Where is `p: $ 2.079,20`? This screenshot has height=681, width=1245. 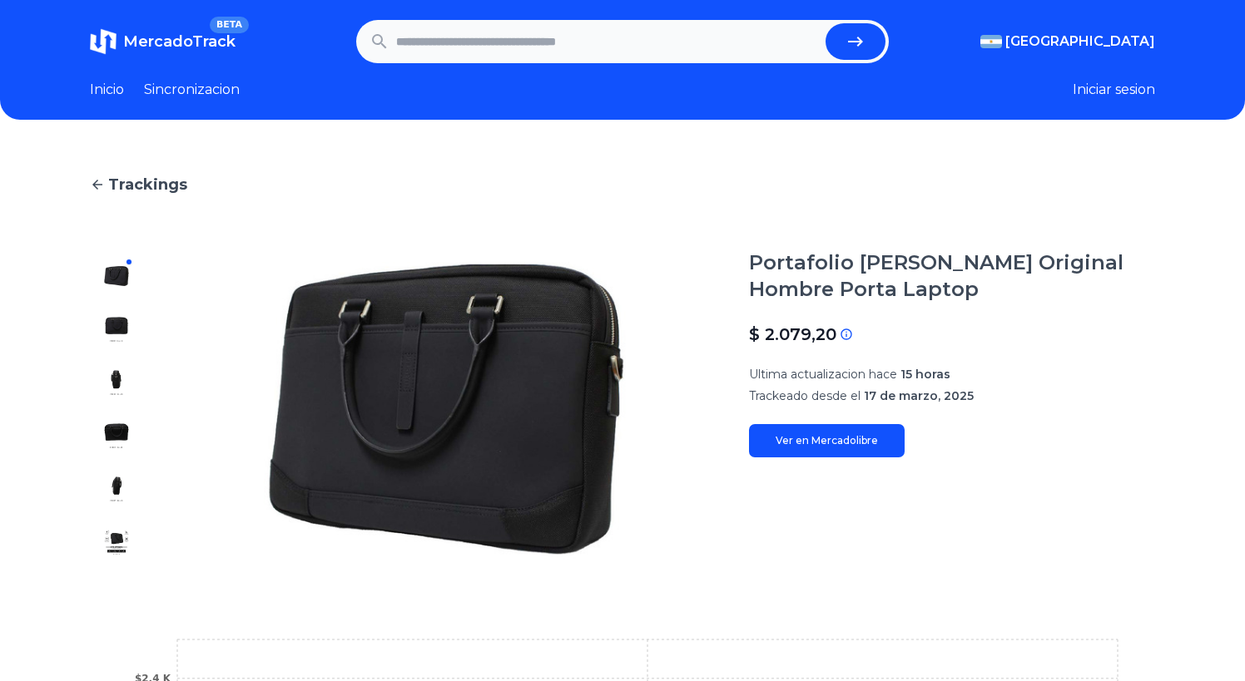 p: $ 2.079,20 is located at coordinates (792, 334).